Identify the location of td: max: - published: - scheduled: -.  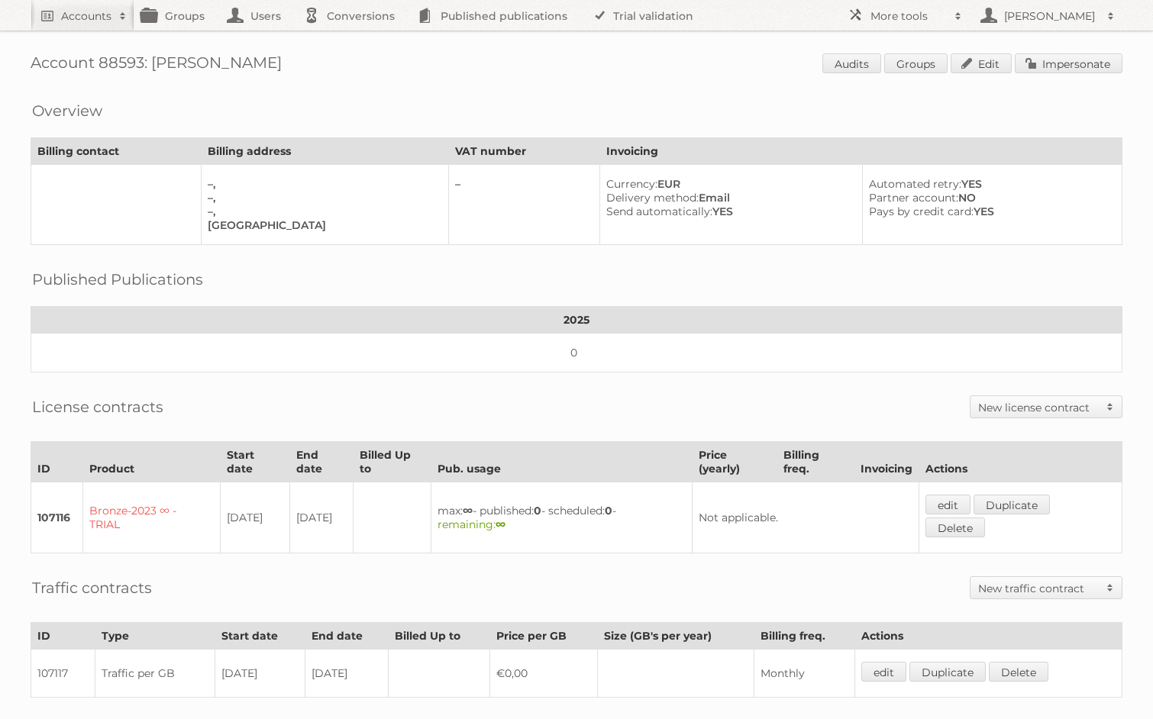
(562, 518).